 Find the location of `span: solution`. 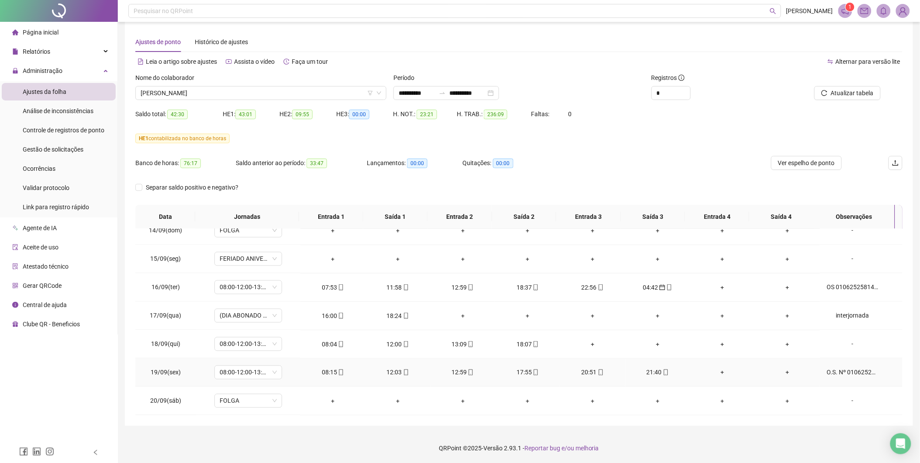

span: solution is located at coordinates (15, 266).